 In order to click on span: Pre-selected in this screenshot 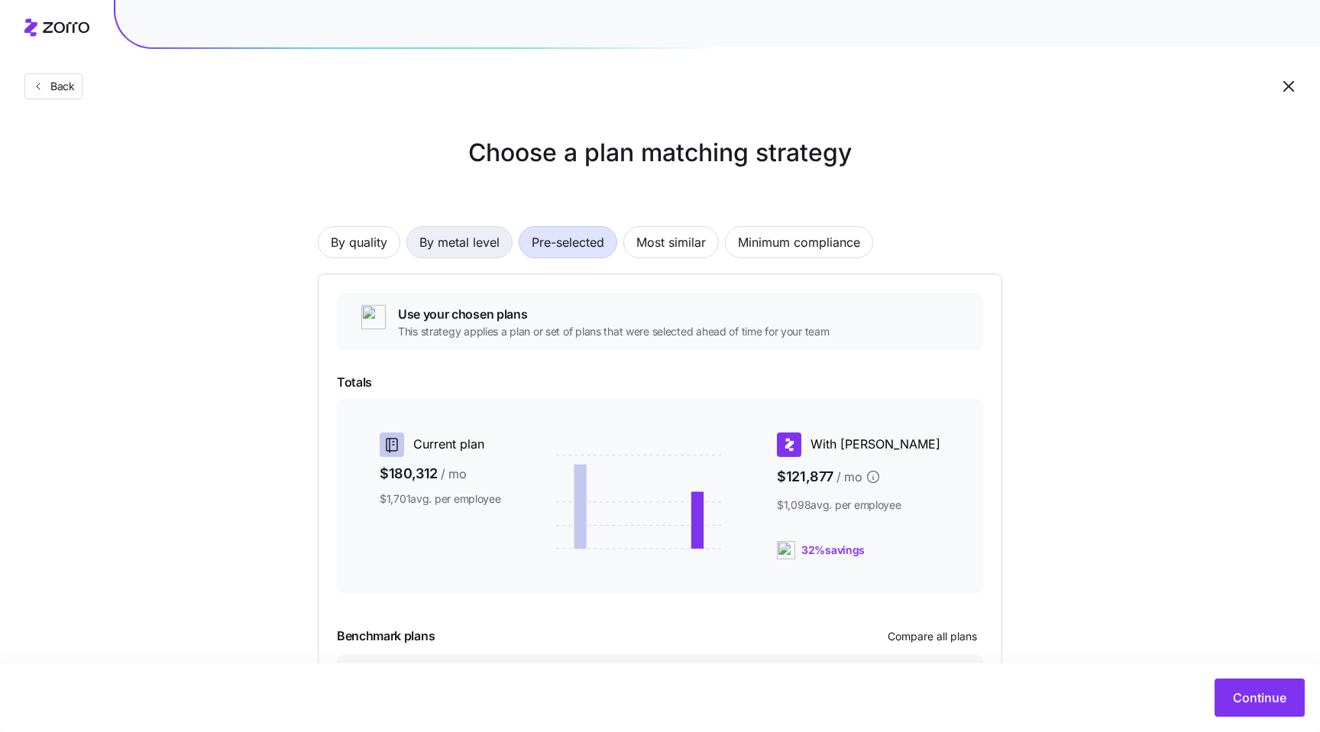, I will do `click(568, 242)`.